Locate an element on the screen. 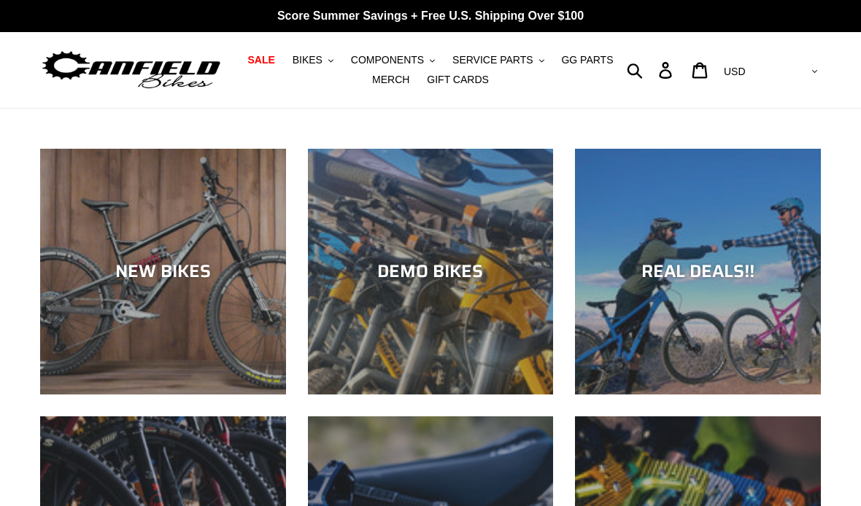  a: REAL DEALS!! is located at coordinates (697, 271).